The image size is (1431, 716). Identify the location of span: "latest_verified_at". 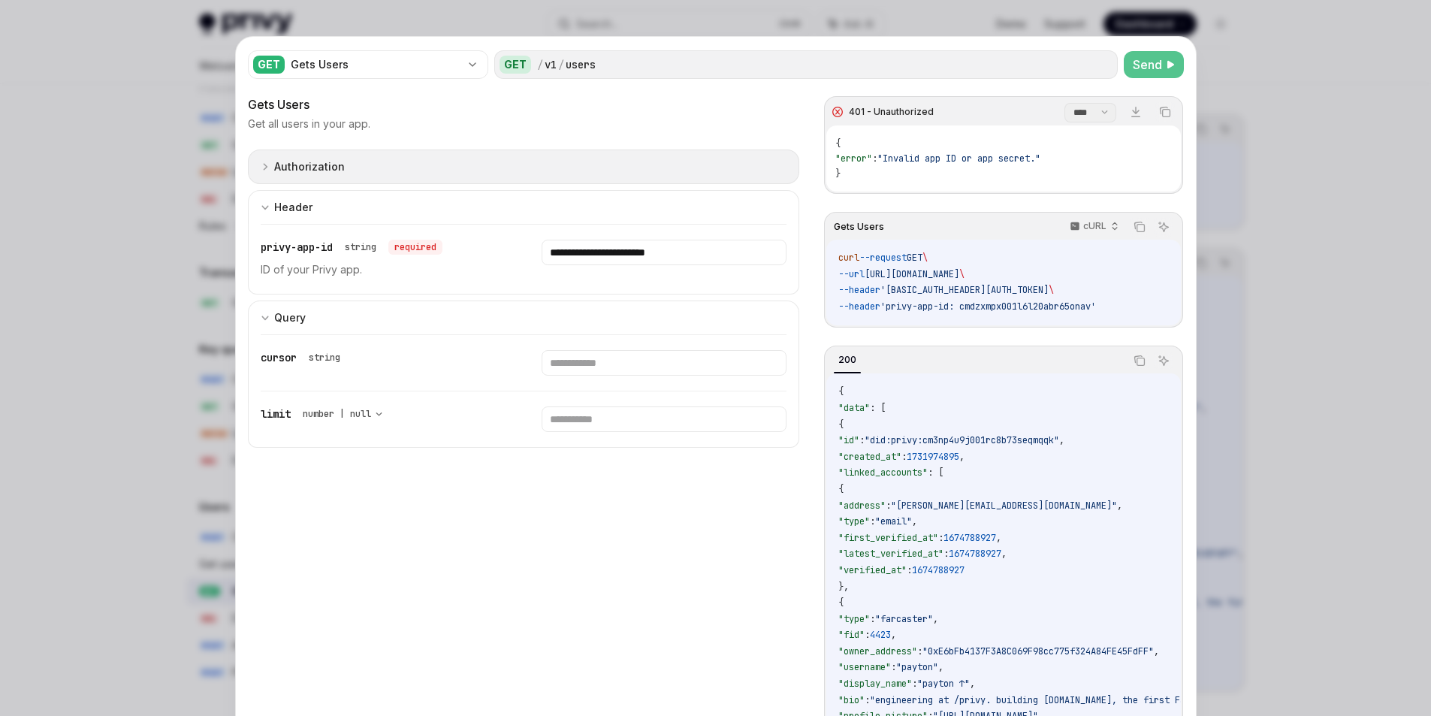
(891, 554).